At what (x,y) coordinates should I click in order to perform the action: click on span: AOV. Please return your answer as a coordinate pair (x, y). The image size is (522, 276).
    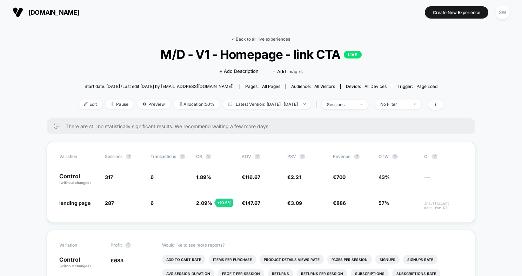
    Looking at the image, I should click on (246, 156).